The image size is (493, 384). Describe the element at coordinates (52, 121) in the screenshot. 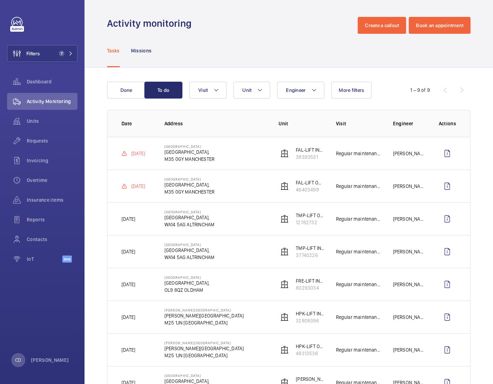

I see `span: Units` at that location.